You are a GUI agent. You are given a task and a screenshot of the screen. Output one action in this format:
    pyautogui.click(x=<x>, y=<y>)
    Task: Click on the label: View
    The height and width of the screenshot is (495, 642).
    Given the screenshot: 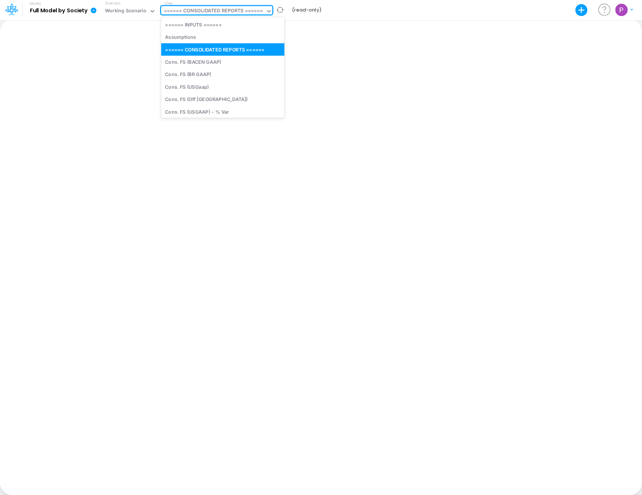 What is the action you would take?
    pyautogui.click(x=168, y=3)
    